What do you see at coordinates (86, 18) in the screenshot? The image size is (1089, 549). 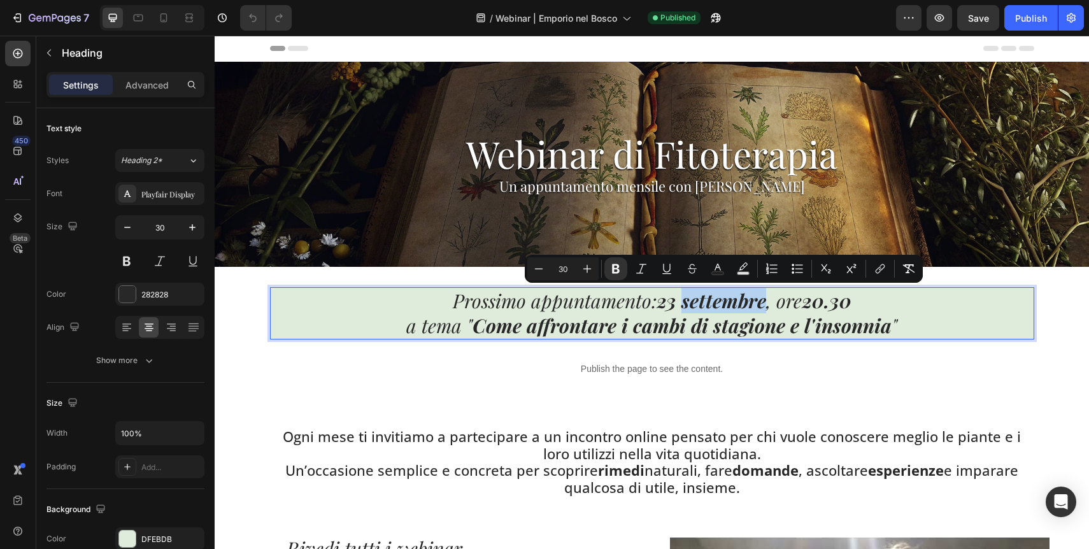 I see `p: 7` at bounding box center [86, 18].